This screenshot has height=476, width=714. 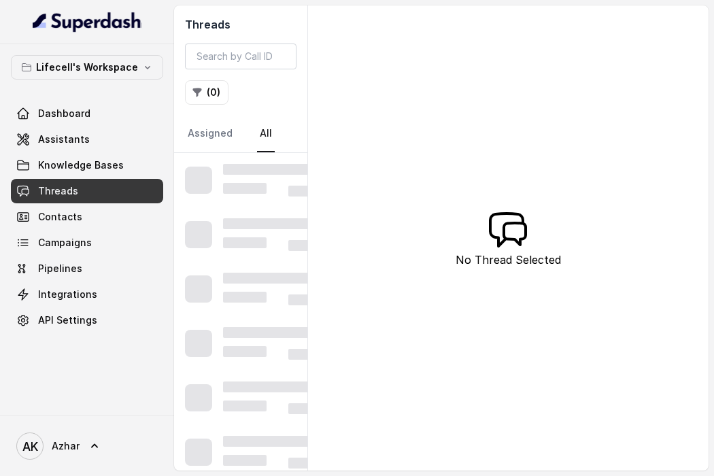 What do you see at coordinates (87, 243) in the screenshot?
I see `a: Campaigns` at bounding box center [87, 243].